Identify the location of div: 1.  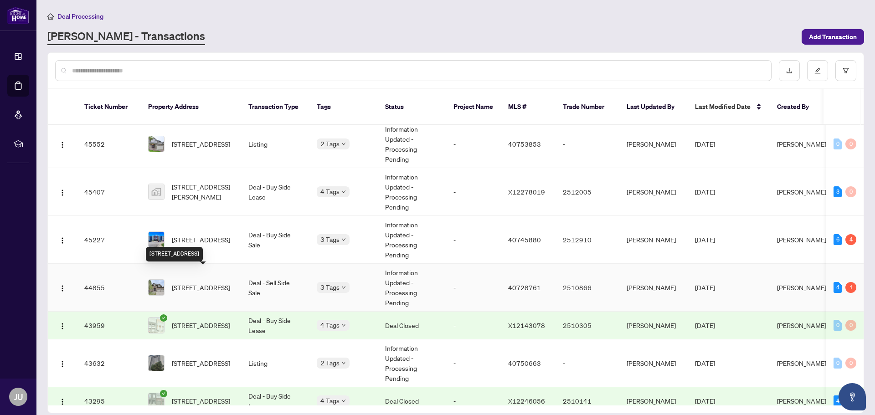
(851, 287).